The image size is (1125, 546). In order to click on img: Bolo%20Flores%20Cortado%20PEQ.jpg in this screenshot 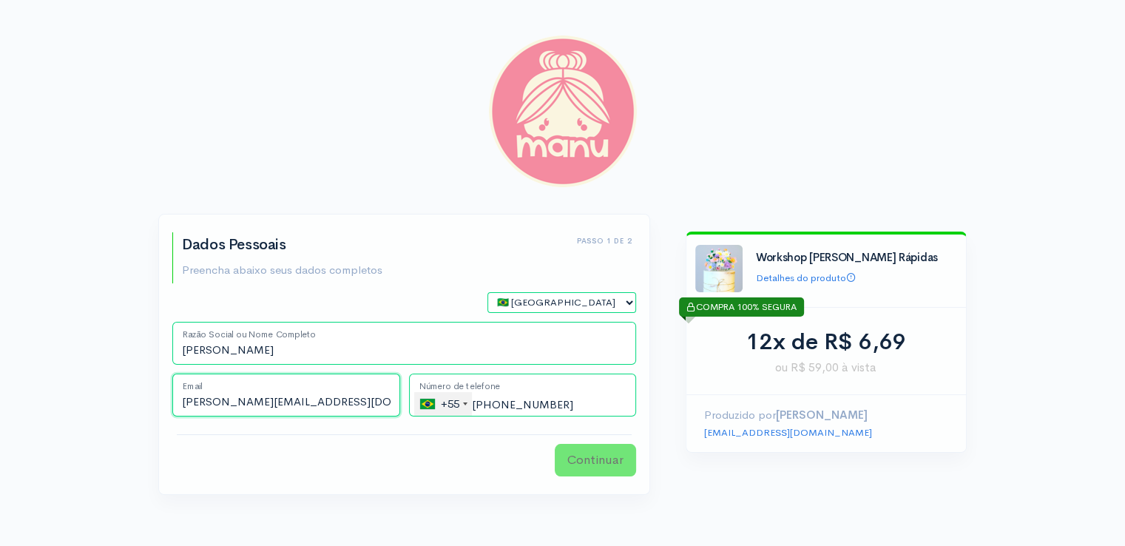, I will do `click(719, 269)`.